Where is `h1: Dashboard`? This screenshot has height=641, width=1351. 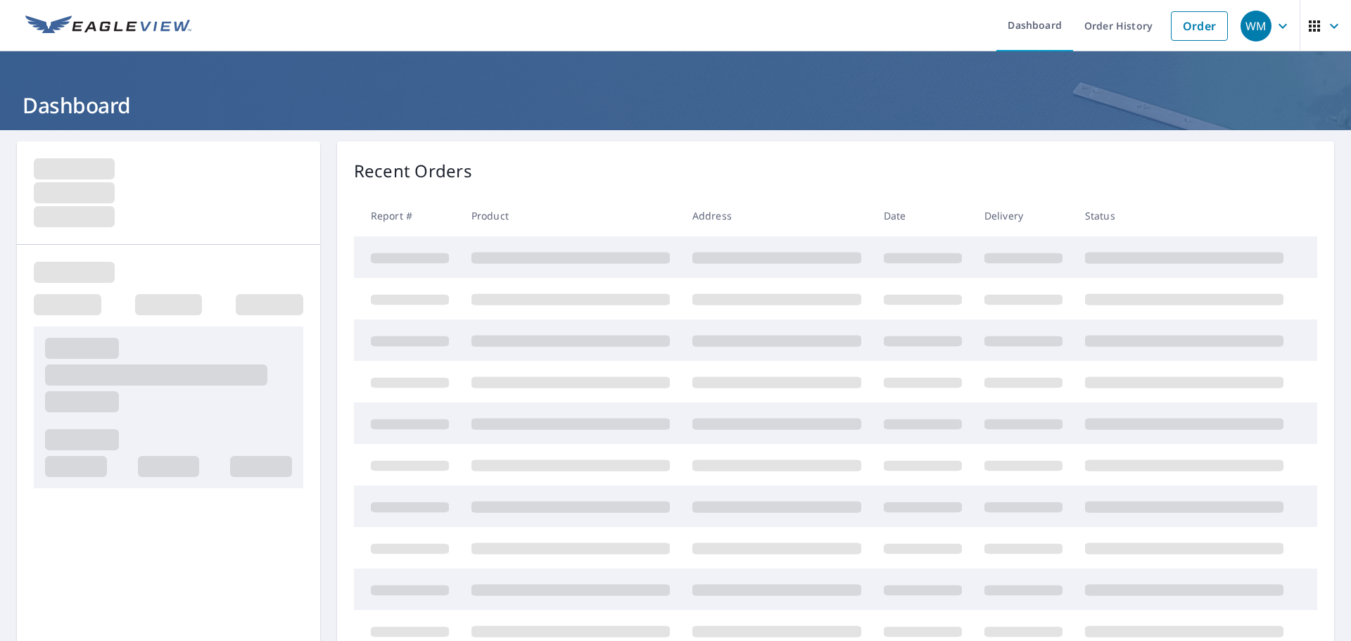
h1: Dashboard is located at coordinates (676, 105).